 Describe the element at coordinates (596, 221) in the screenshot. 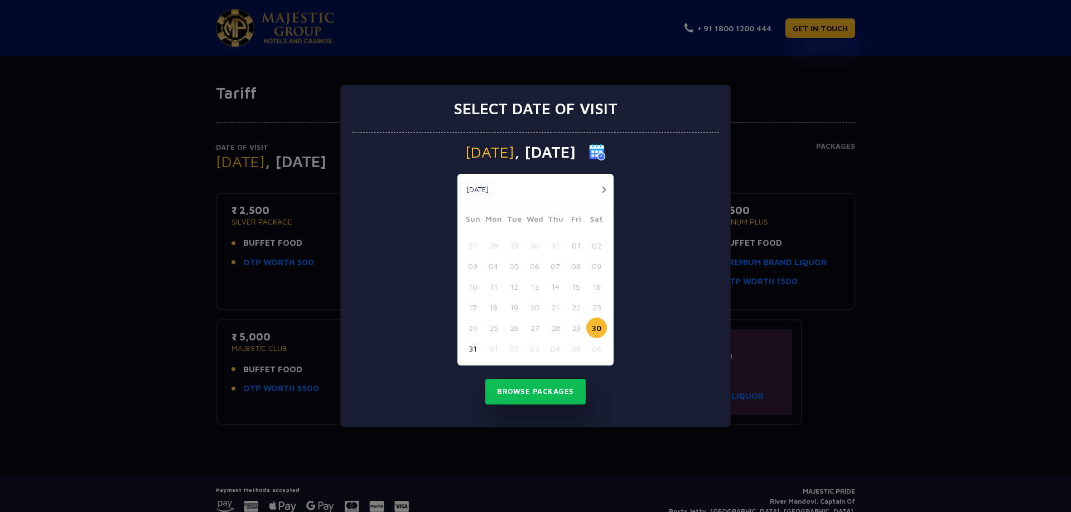

I see `span: Sat` at that location.